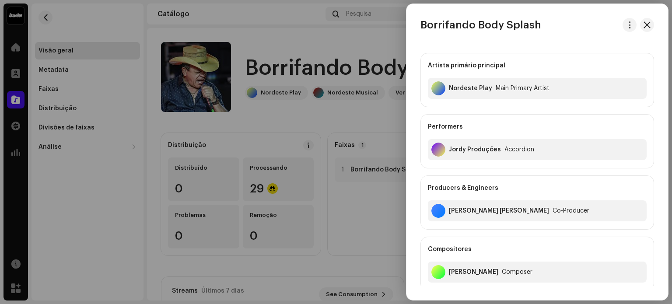 The width and height of the screenshot is (672, 304). What do you see at coordinates (470, 88) in the screenshot?
I see `div: Nordeste Play` at bounding box center [470, 88].